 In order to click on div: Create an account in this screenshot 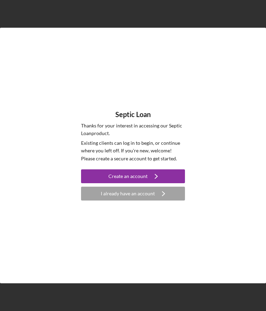, I will do `click(128, 177)`.